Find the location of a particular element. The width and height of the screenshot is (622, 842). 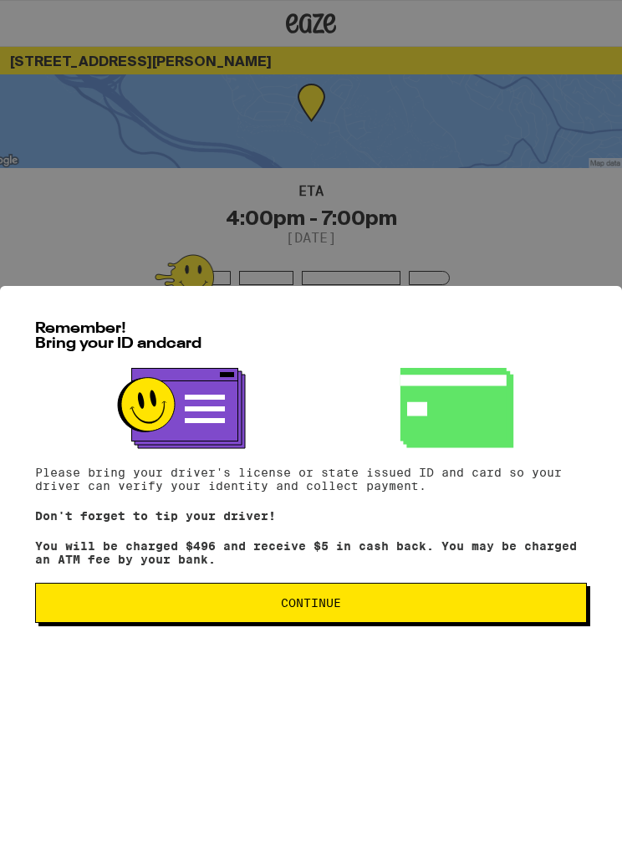

span: Continue is located at coordinates (311, 603).